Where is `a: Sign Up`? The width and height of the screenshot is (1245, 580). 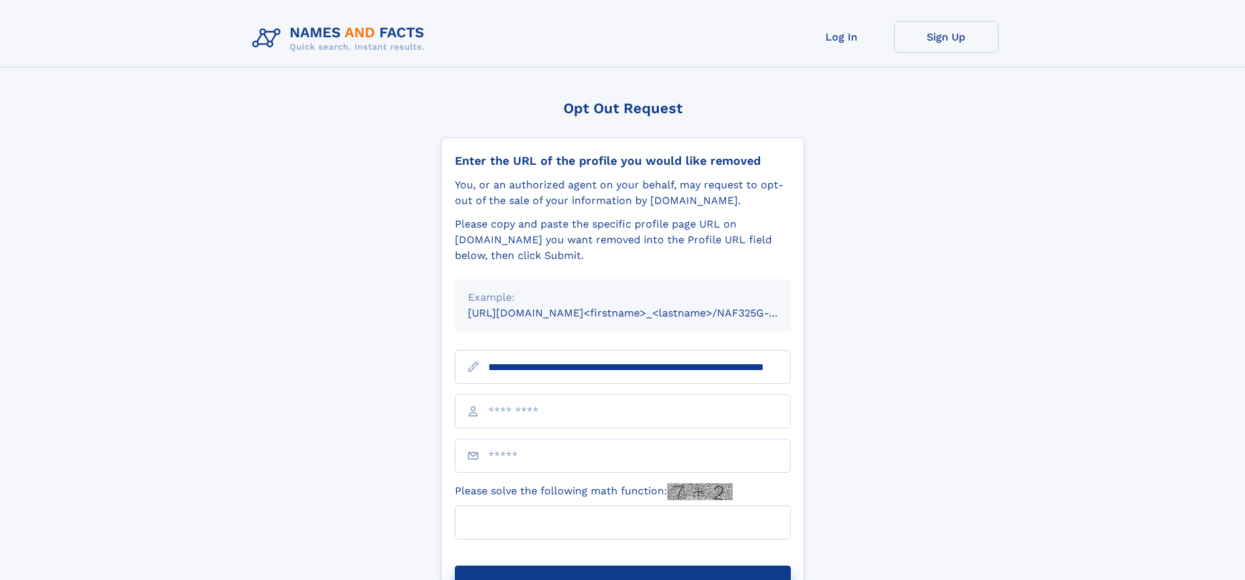 a: Sign Up is located at coordinates (946, 37).